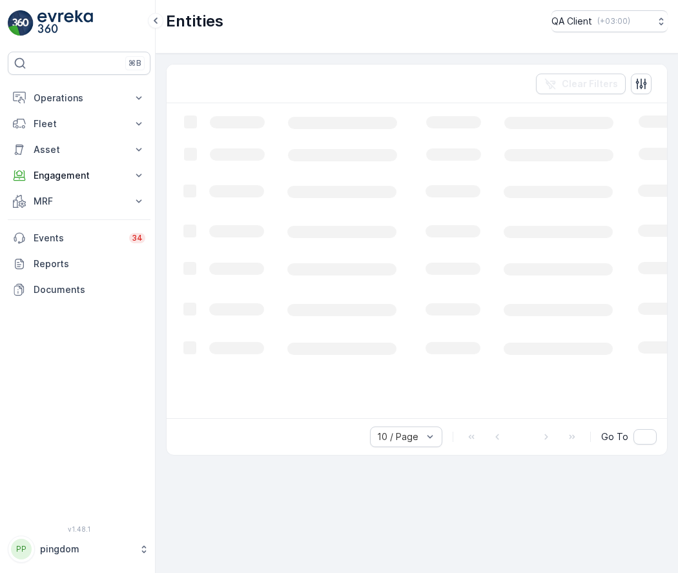 This screenshot has width=678, height=573. Describe the element at coordinates (79, 98) in the screenshot. I see `button: Operations` at that location.